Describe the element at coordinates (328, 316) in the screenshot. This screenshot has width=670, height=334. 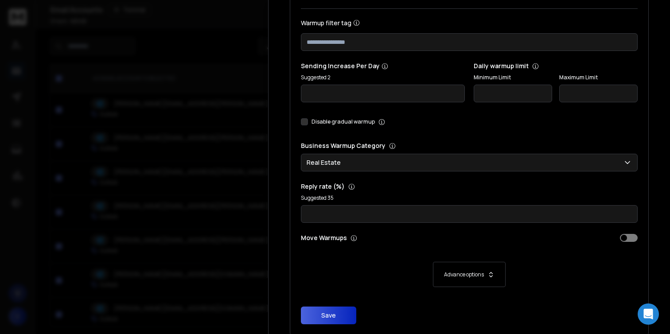
I see `button: Save` at that location.